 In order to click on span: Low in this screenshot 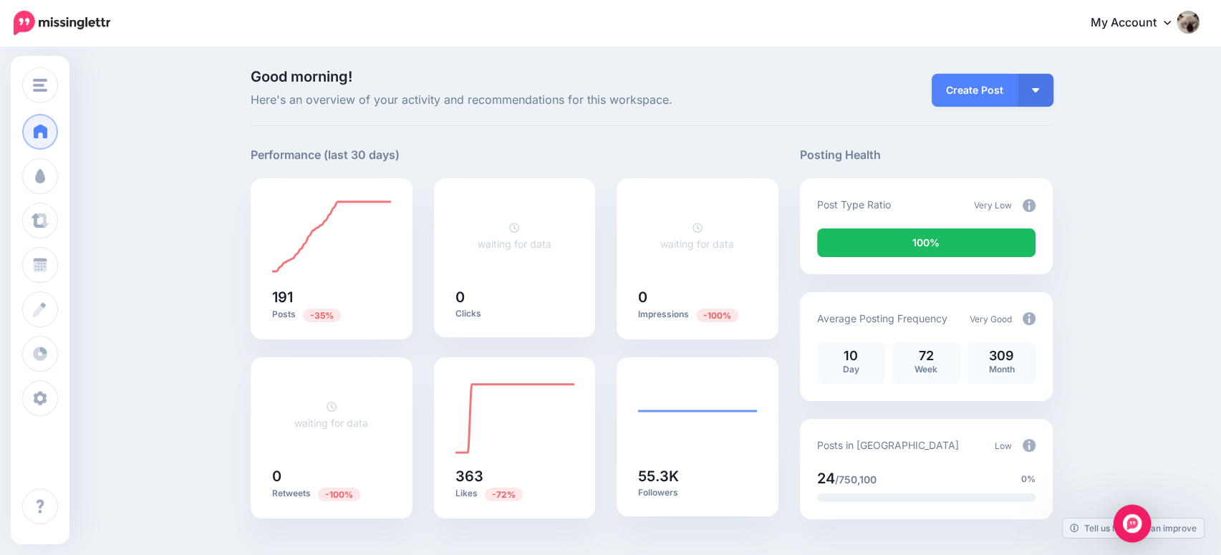, I will do `click(1004, 446)`.